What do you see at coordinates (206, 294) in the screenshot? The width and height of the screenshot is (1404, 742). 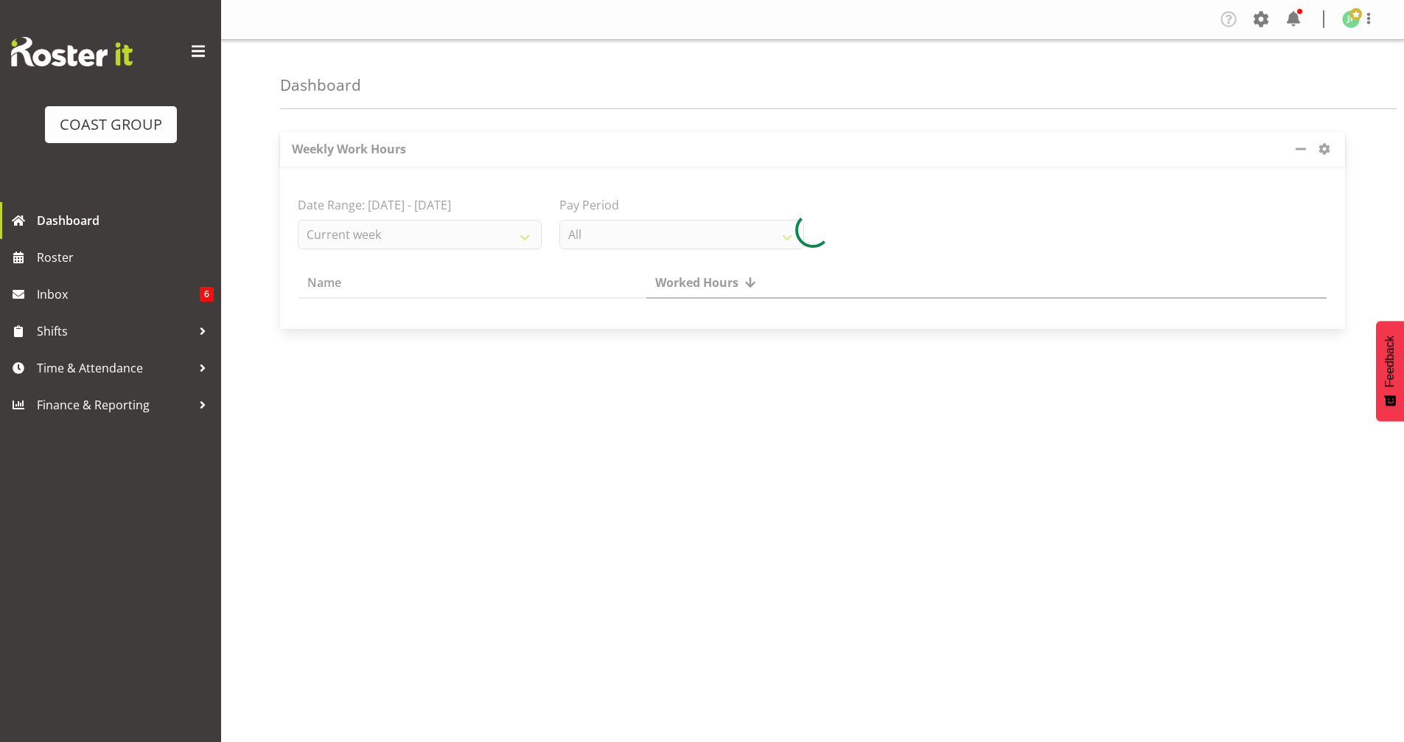 I see `span: 6` at bounding box center [206, 294].